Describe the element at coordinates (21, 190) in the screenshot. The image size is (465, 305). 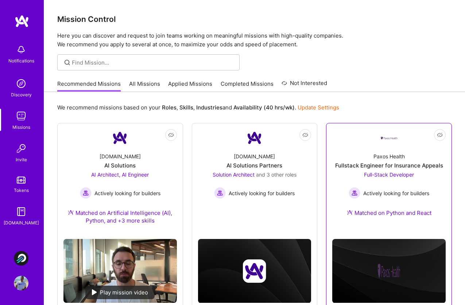
I see `div: Tokens` at that location.